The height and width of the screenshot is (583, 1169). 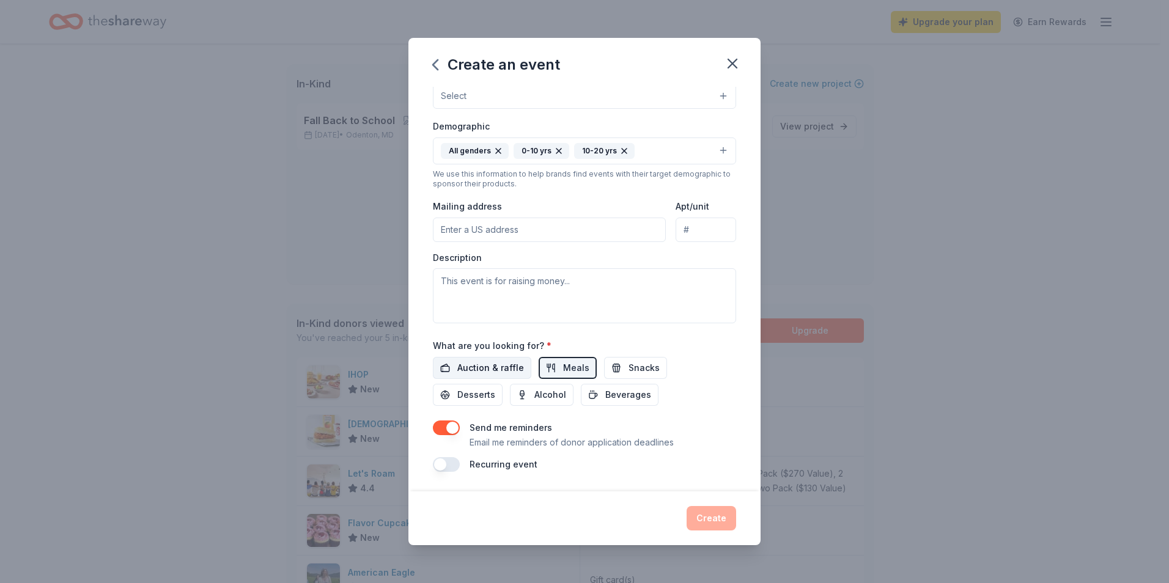 I want to click on span: Desserts, so click(x=476, y=395).